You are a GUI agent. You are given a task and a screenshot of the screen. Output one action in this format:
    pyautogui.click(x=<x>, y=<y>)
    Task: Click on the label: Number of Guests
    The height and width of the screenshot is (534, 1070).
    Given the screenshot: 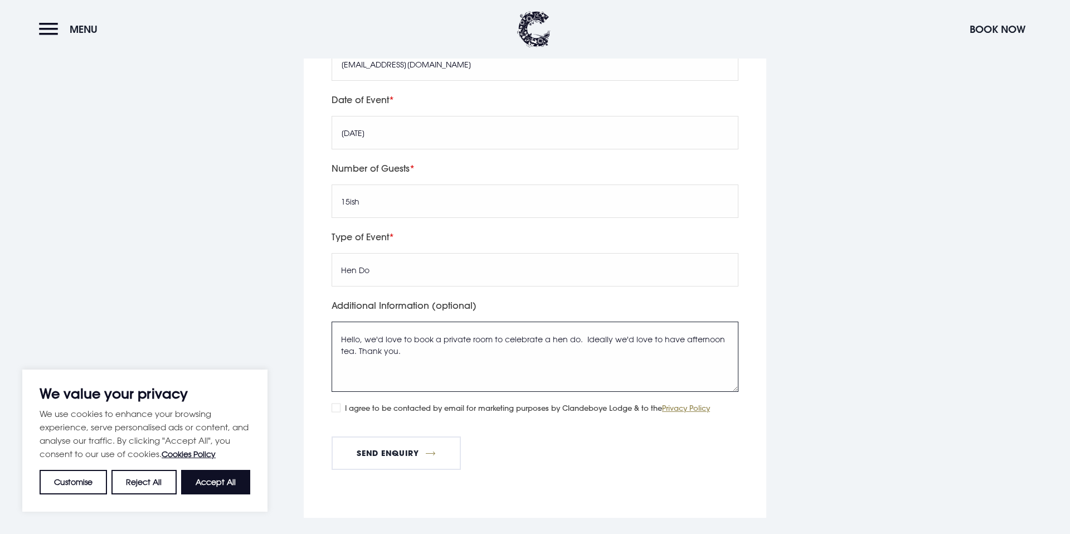 What is the action you would take?
    pyautogui.click(x=535, y=168)
    